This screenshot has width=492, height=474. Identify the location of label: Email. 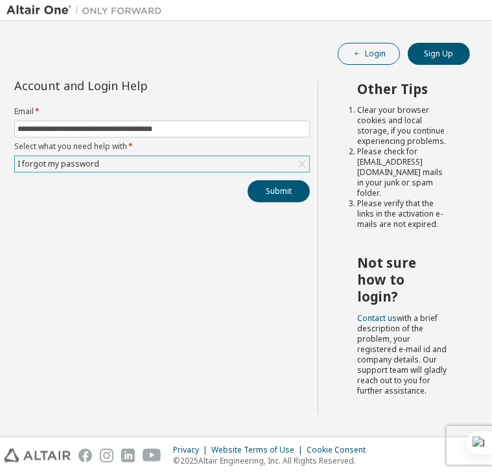
(162, 112).